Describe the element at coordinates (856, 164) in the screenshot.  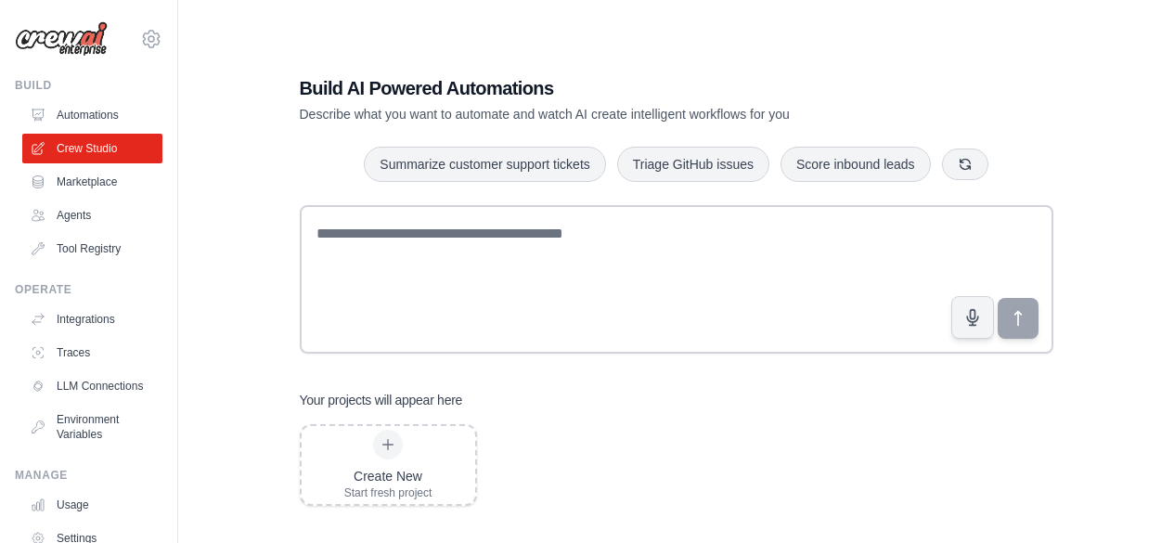
I see `button: Score inbound leads` at that location.